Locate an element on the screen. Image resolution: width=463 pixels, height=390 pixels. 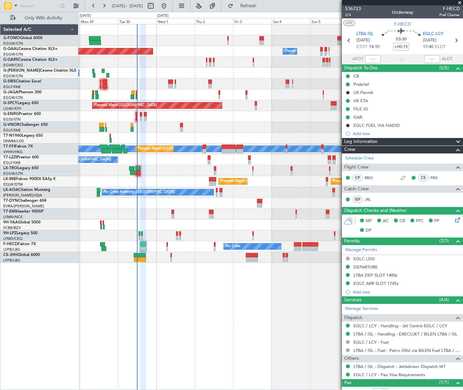
a: EGSS/STN is located at coordinates (12, 119).